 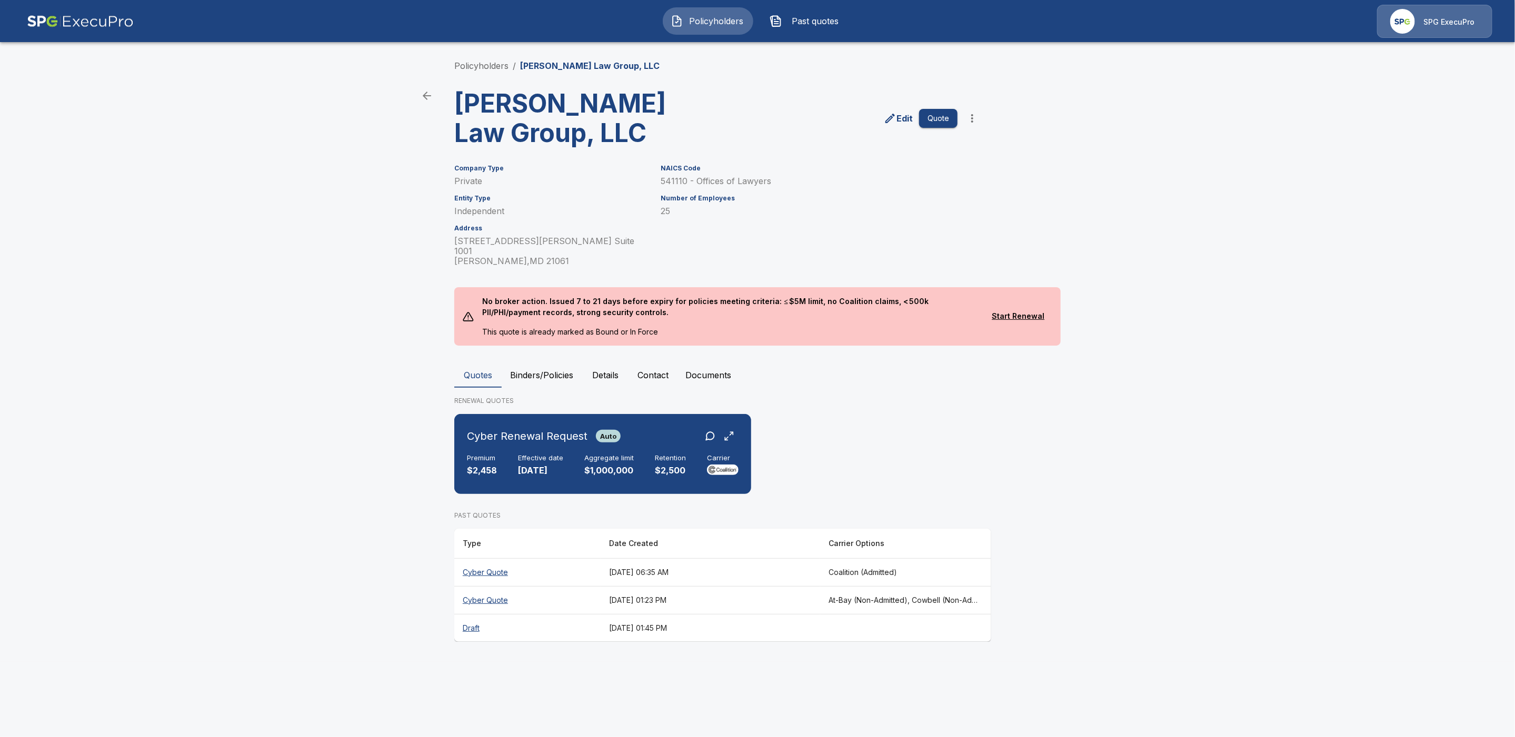 I want to click on p: $1,000,000, so click(x=609, y=470).